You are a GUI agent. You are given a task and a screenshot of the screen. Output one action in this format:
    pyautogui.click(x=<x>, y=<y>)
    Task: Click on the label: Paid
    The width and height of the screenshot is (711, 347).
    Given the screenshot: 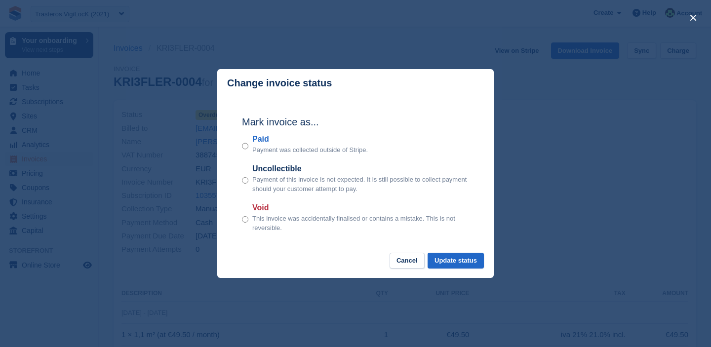 What is the action you would take?
    pyautogui.click(x=310, y=139)
    